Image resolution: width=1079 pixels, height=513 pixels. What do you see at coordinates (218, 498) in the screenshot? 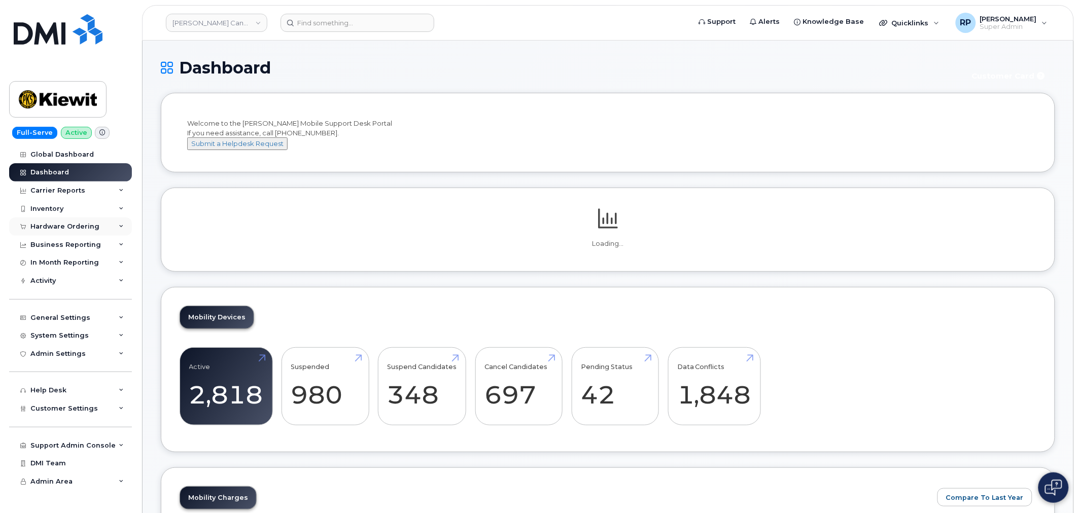
I see `a: Mobility Charges` at bounding box center [218, 498].